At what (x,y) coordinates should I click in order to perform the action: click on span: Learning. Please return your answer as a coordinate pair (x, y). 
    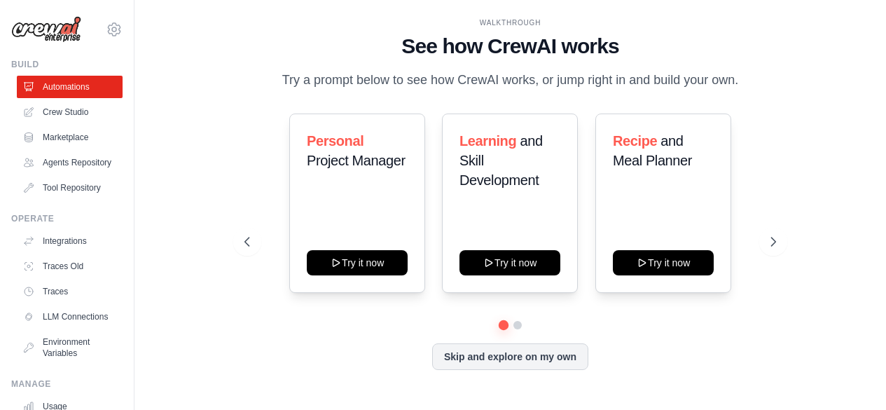
    Looking at the image, I should click on (488, 141).